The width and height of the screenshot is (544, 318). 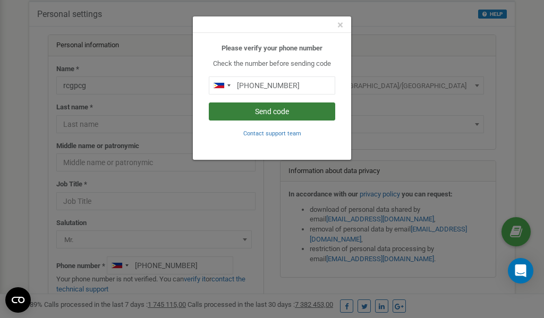 What do you see at coordinates (521, 271) in the screenshot?
I see `div: Open Intercom Messenger` at bounding box center [521, 271].